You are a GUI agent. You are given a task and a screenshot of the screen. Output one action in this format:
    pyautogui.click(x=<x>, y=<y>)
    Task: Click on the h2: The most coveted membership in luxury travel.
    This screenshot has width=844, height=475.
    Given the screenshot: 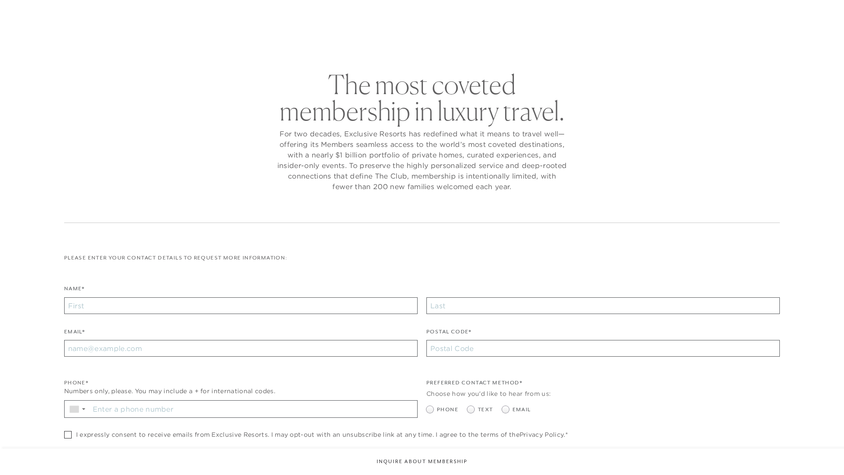 What is the action you would take?
    pyautogui.click(x=422, y=98)
    